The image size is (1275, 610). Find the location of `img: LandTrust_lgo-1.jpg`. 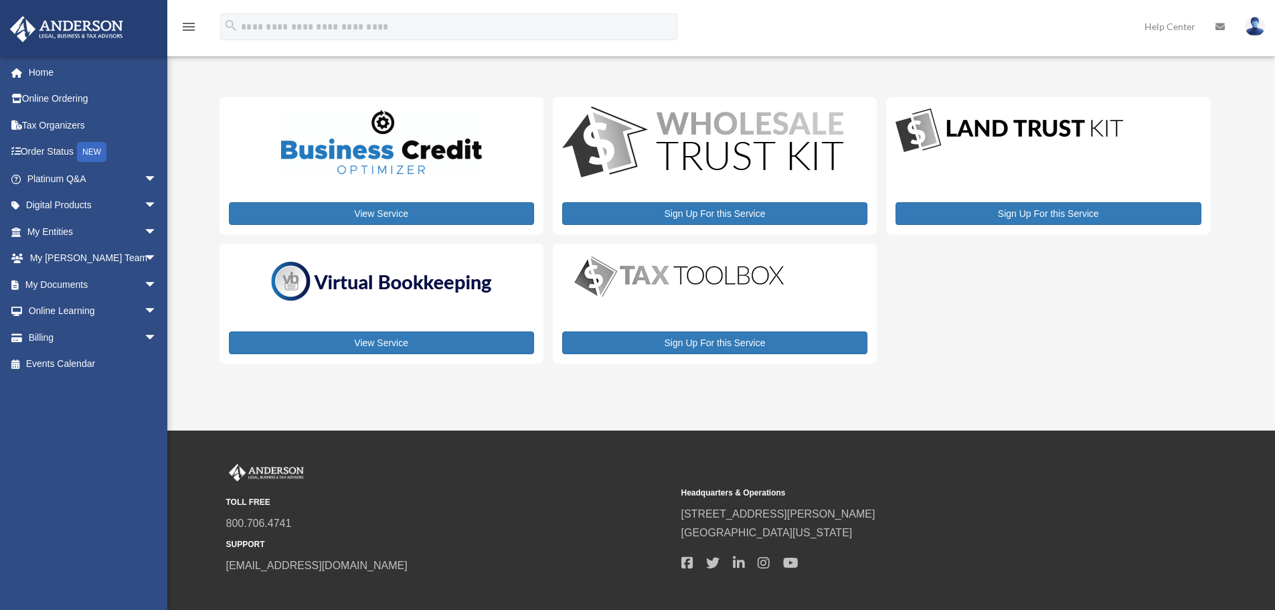

img: LandTrust_lgo-1.jpg is located at coordinates (1010, 131).